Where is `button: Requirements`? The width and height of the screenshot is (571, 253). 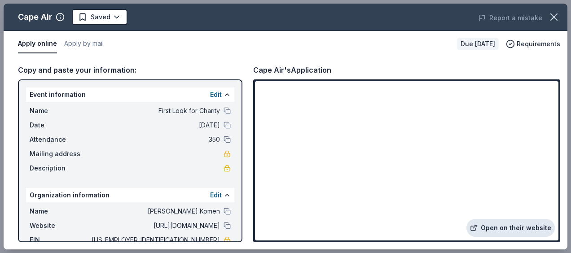
button: Requirements is located at coordinates (533, 44).